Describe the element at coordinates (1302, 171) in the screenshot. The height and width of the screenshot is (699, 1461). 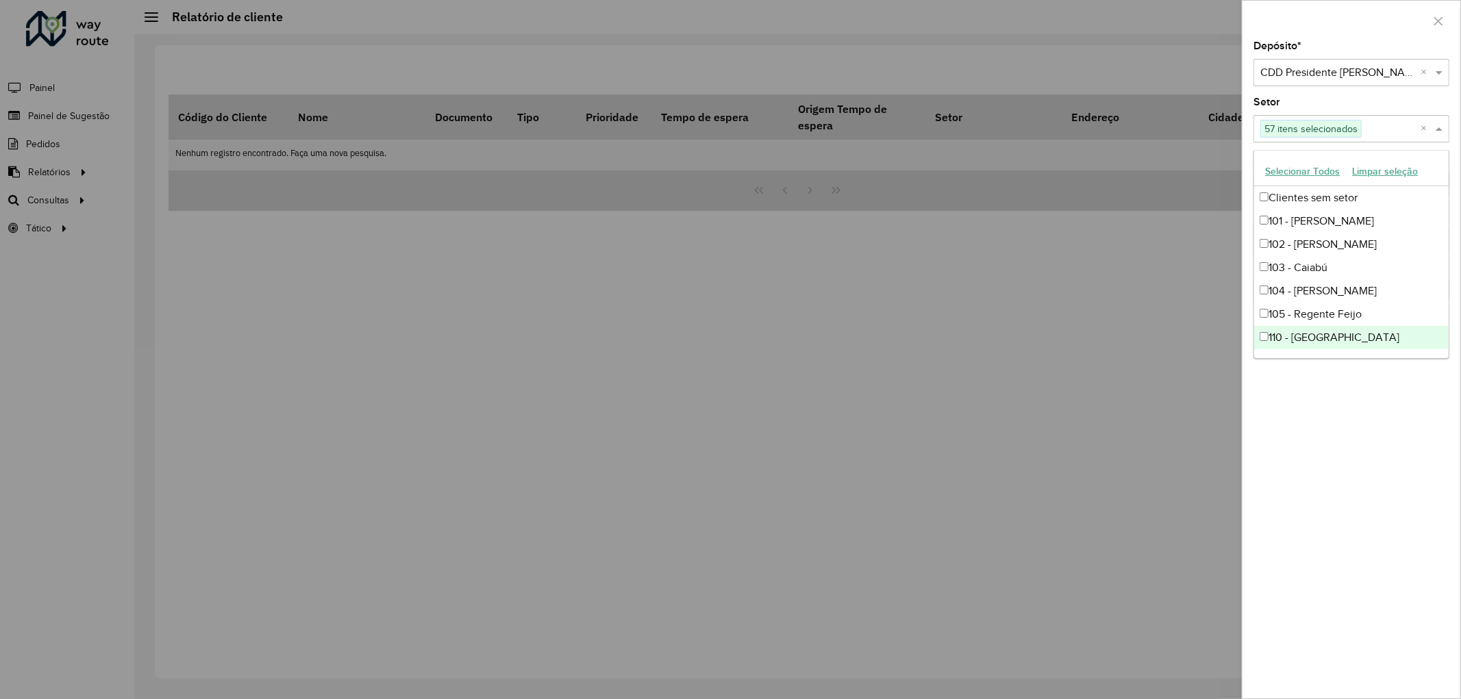
I see `button: Selecionar Todos` at that location.